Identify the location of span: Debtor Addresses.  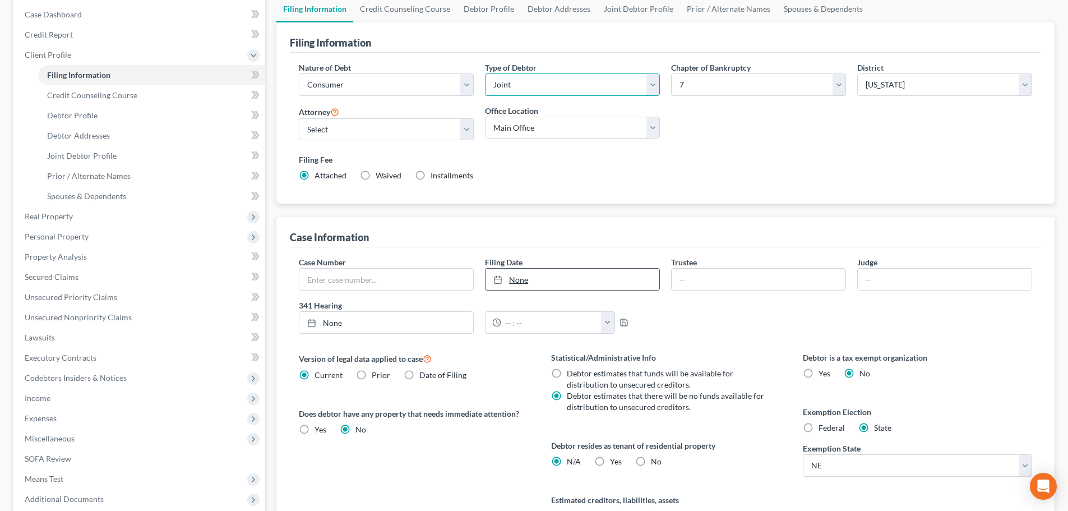
(78, 135).